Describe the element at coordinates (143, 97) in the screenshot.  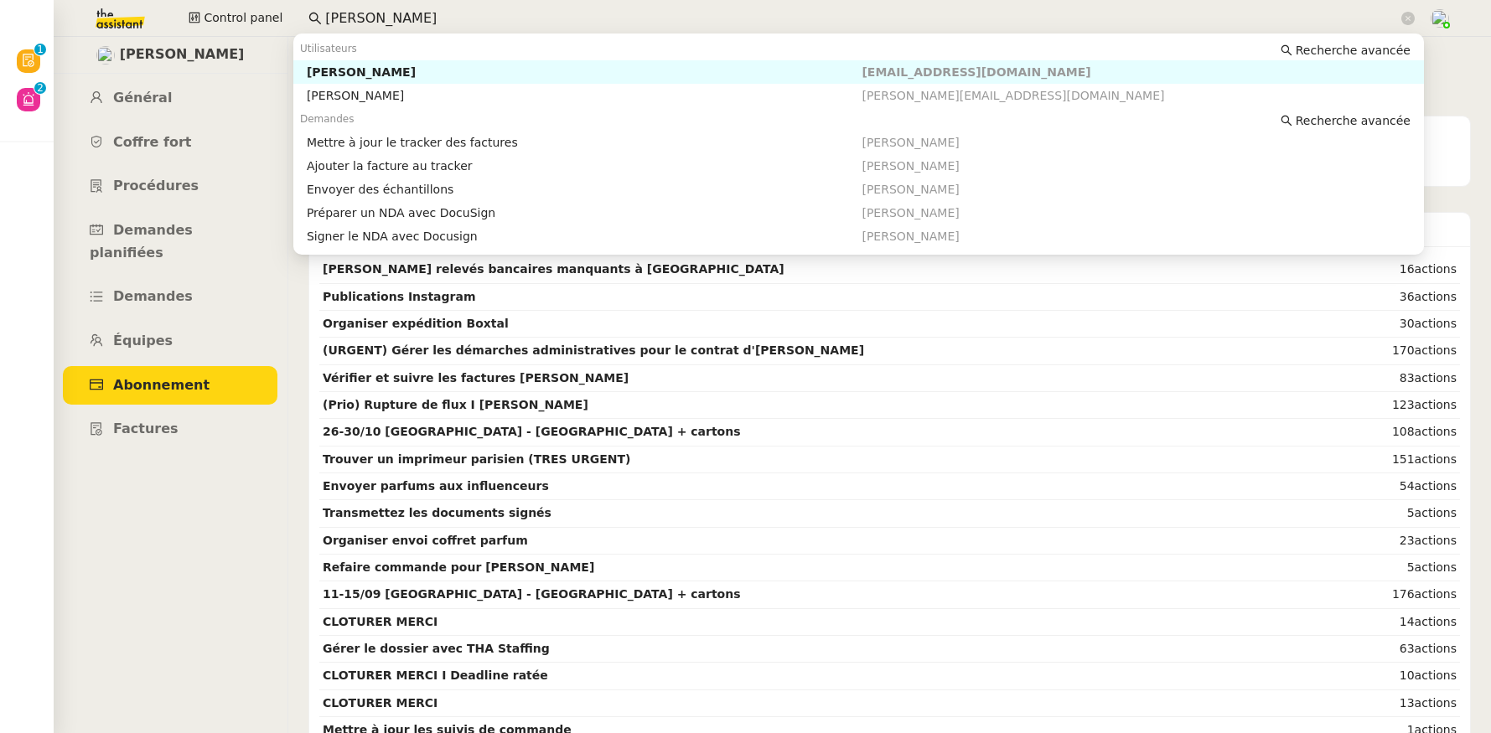
I see `span: Général` at that location.